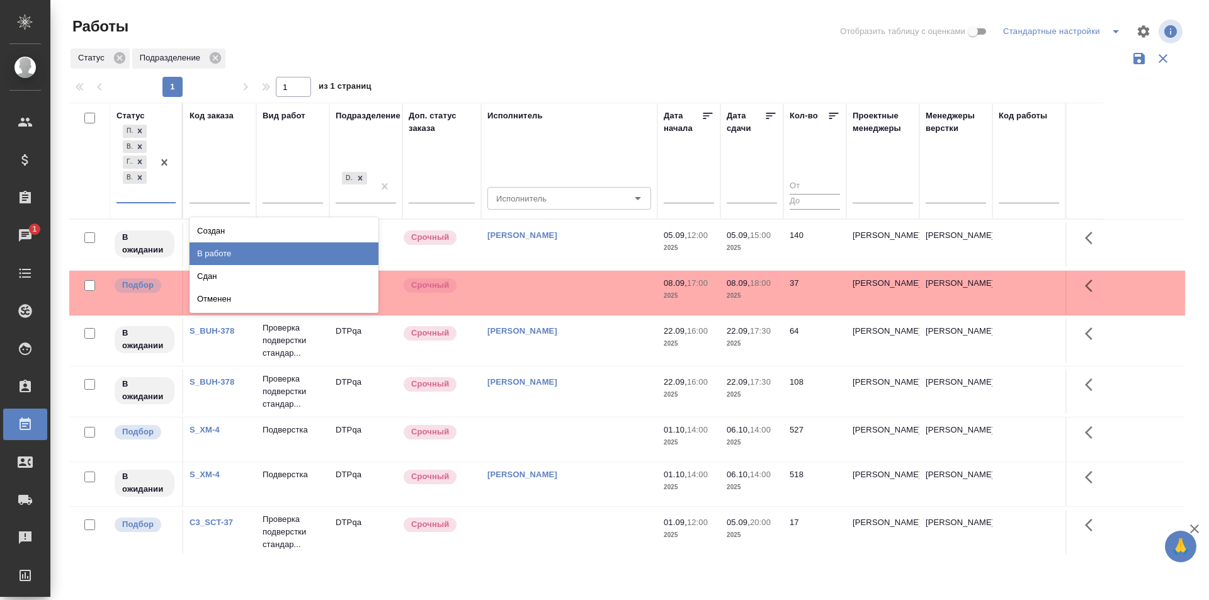  Describe the element at coordinates (284, 231) in the screenshot. I see `div: Создан` at that location.